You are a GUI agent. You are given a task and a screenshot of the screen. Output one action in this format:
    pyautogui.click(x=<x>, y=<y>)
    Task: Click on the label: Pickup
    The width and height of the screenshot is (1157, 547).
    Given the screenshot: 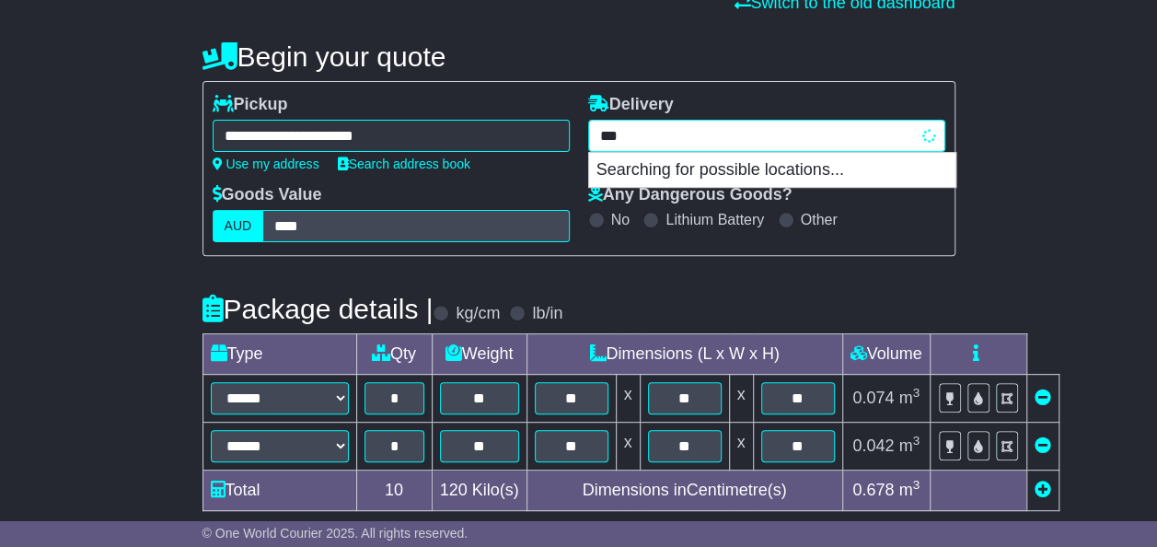 What is the action you would take?
    pyautogui.click(x=250, y=105)
    